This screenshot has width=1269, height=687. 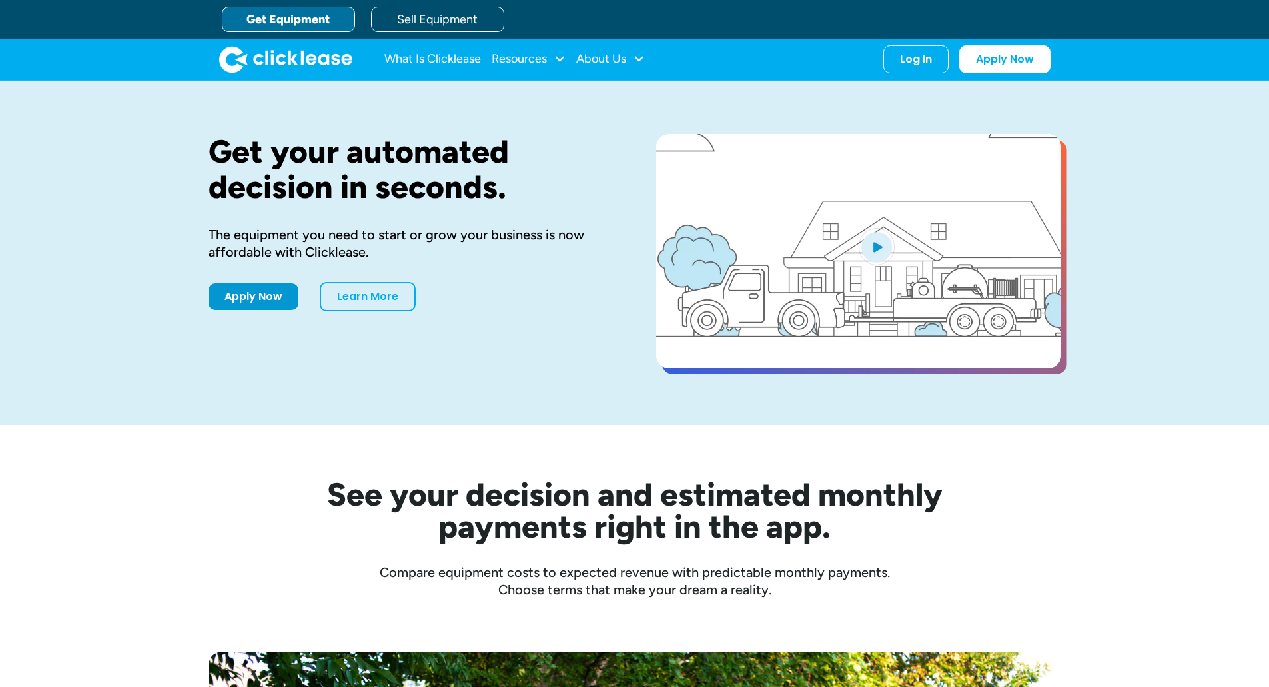 What do you see at coordinates (635, 581) in the screenshot?
I see `div: Compare equipment costs to expected revenue with predictable monthly payments. Choose terms that ...` at bounding box center [635, 581].